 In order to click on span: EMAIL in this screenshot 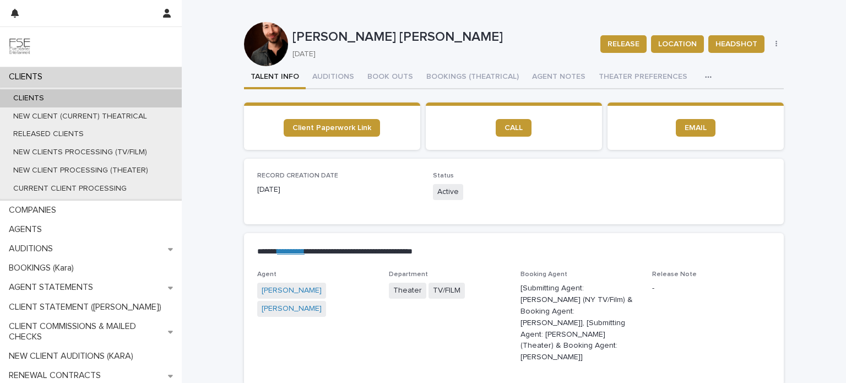, I will do `click(696, 128)`.